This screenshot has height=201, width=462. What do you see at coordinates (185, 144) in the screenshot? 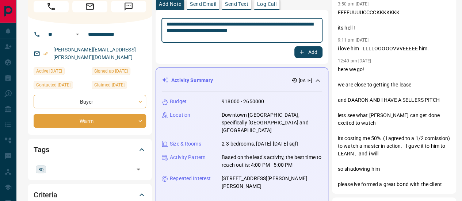
I see `p: Size & Rooms` at bounding box center [185, 144].